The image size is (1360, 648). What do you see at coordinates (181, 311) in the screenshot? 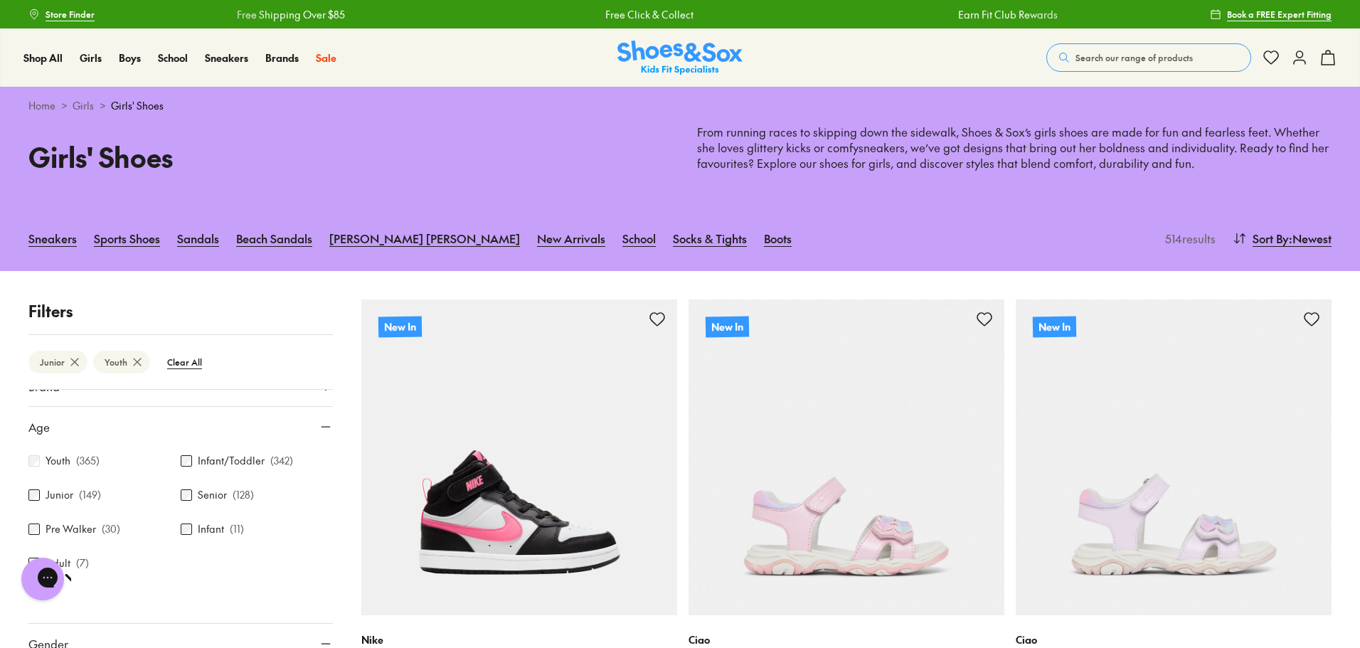
I see `p: Filters` at bounding box center [181, 311].